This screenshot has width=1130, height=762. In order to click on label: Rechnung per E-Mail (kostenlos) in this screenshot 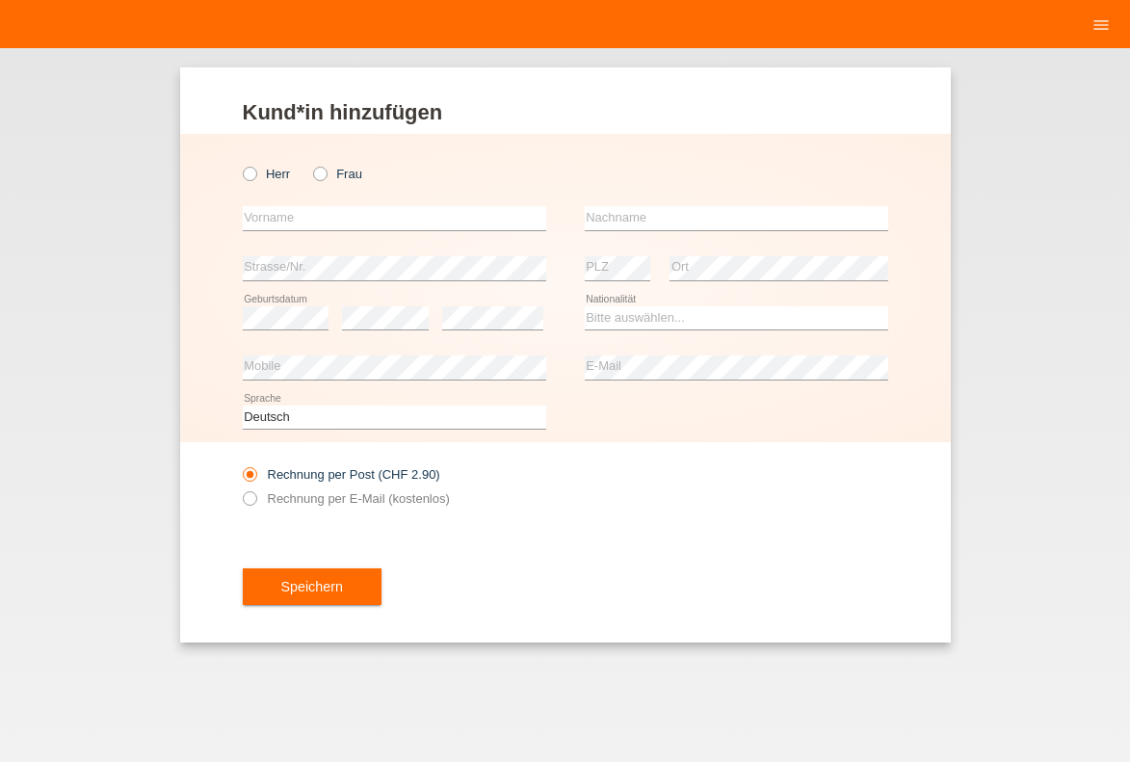, I will do `click(346, 498)`.